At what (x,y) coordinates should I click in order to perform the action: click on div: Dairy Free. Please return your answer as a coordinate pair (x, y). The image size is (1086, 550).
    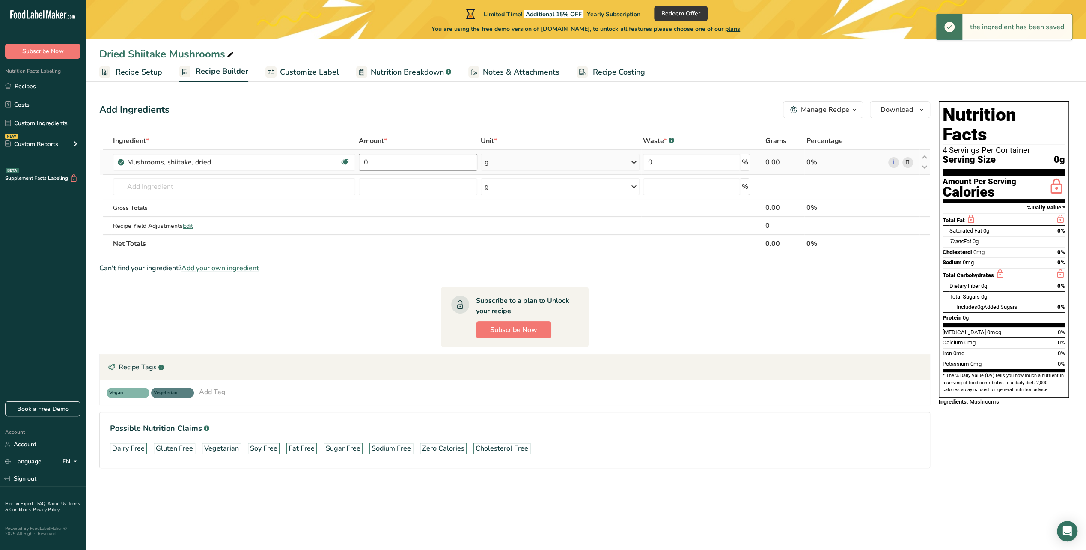
    Looking at the image, I should click on (128, 448).